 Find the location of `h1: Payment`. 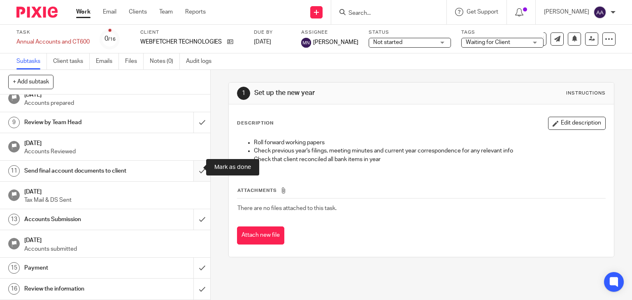

h1: Payment is located at coordinates (78, 268).